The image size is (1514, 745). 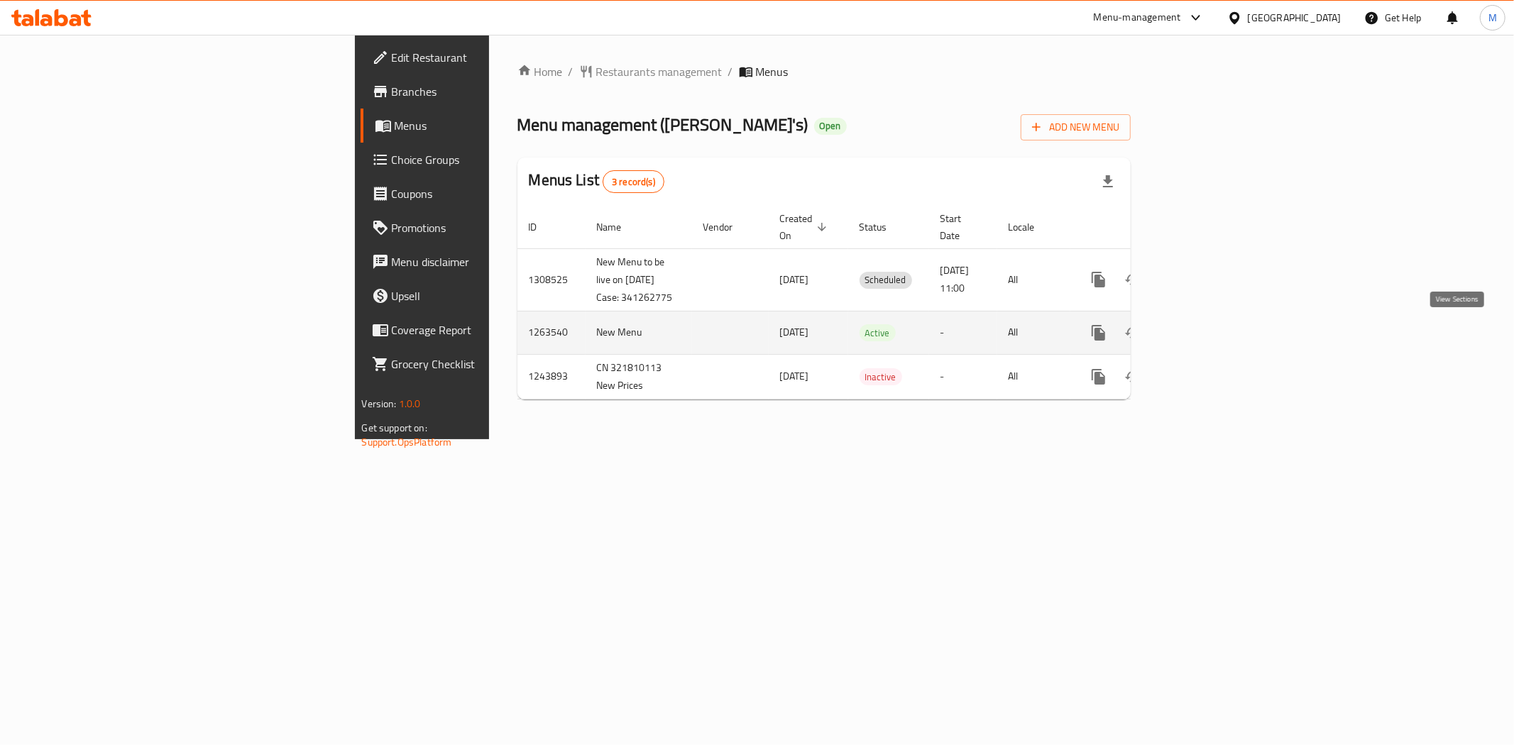 I want to click on div: Export file, so click(x=1108, y=182).